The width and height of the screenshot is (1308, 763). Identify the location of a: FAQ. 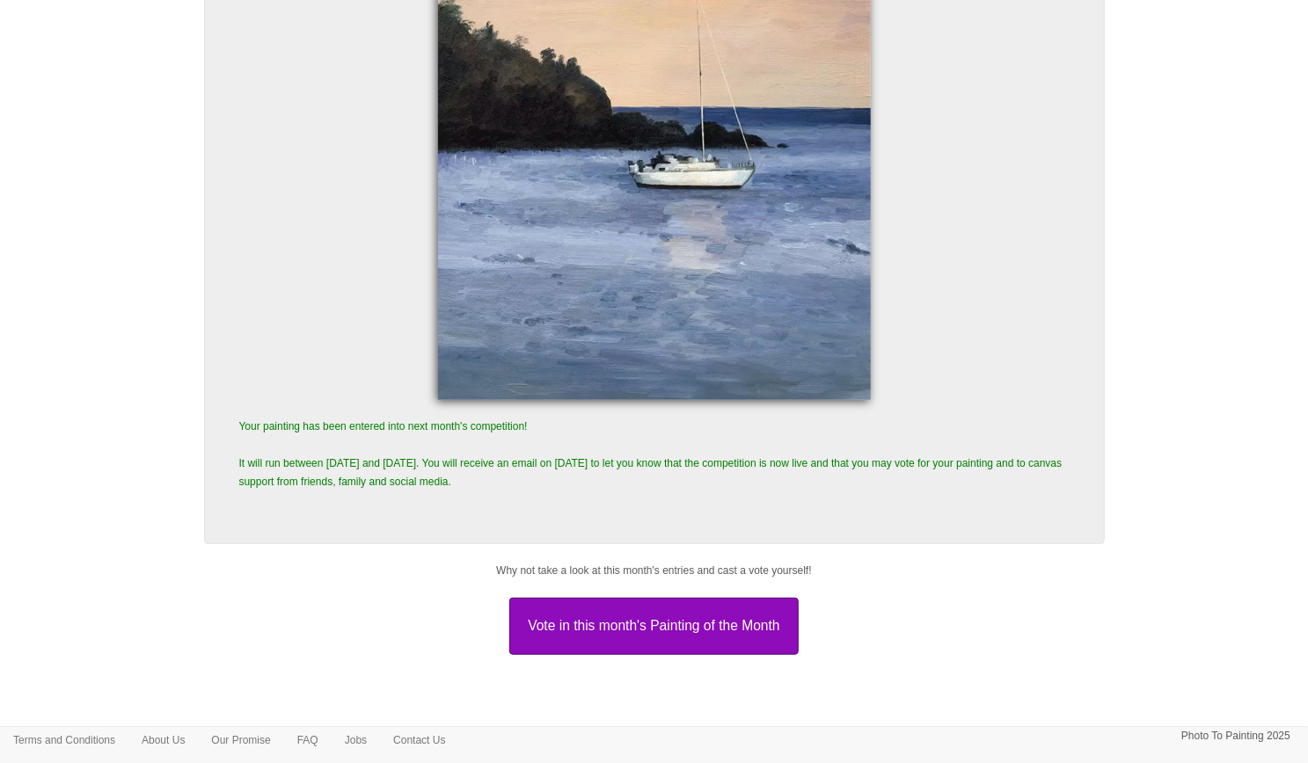
(308, 741).